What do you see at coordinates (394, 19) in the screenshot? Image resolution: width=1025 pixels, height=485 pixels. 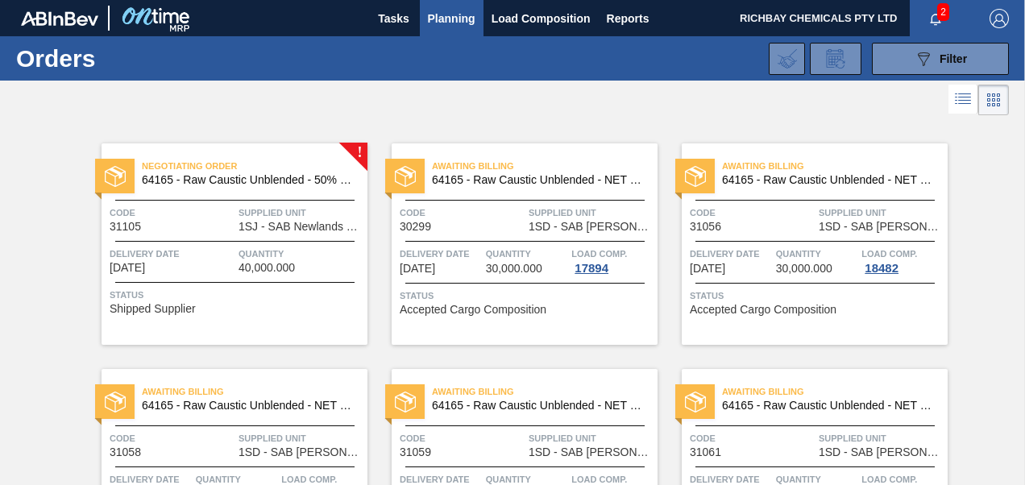 I see `span: Tasks` at bounding box center [394, 19].